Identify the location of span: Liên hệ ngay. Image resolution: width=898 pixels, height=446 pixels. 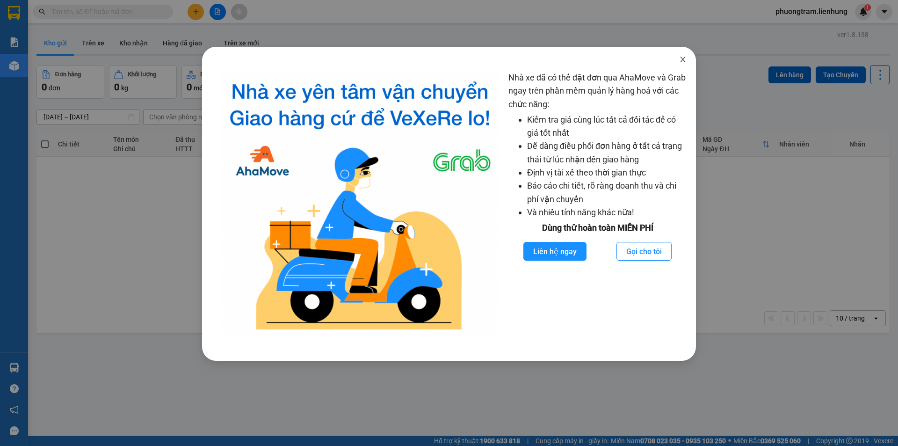
(555, 251).